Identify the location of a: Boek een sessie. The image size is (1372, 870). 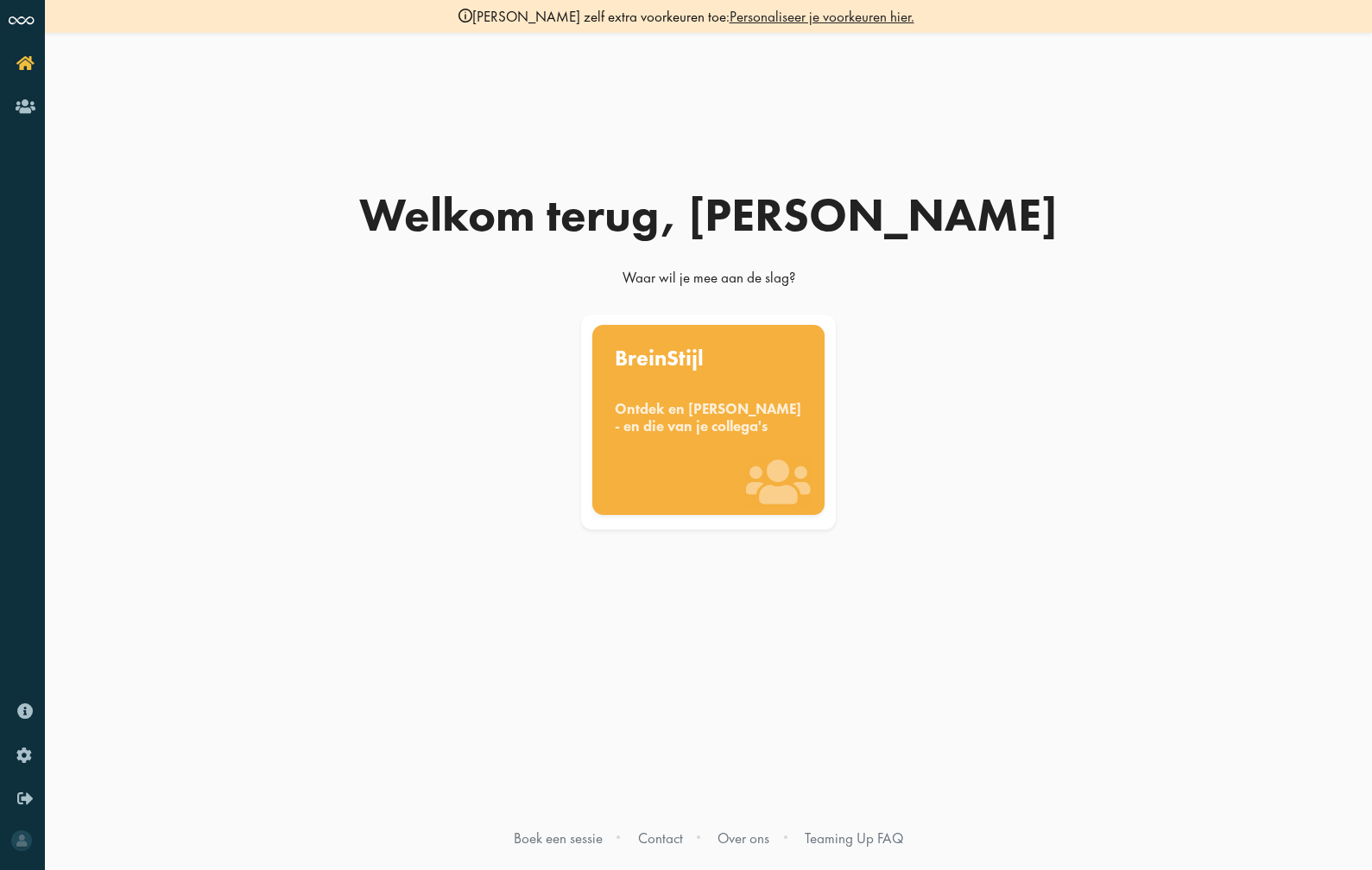
(558, 838).